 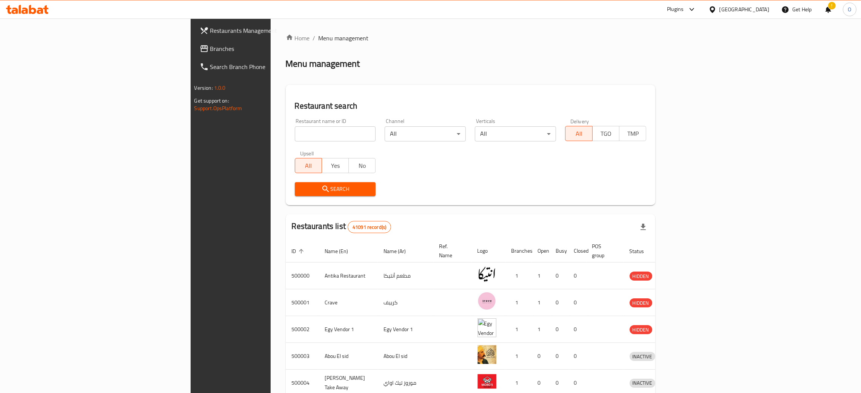 What do you see at coordinates (603, 251) in the screenshot?
I see `span: POS group` at bounding box center [603, 251].